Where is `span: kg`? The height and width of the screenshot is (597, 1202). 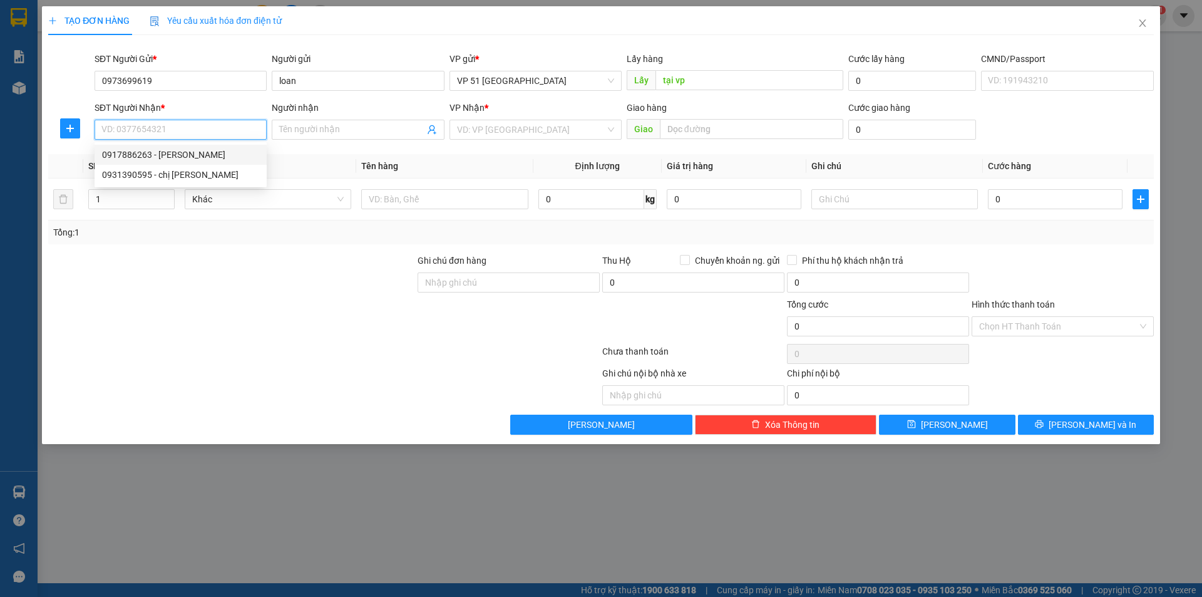 span: kg is located at coordinates (650, 199).